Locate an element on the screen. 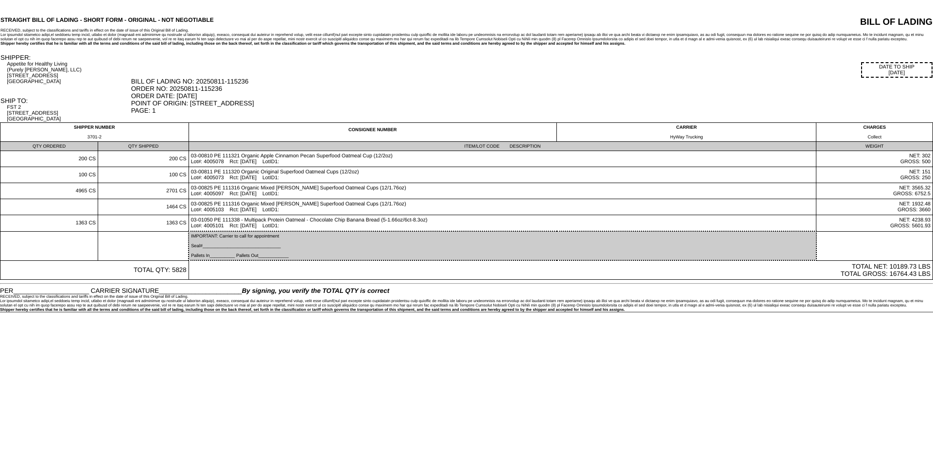  td: WEIGHT is located at coordinates (875, 146).